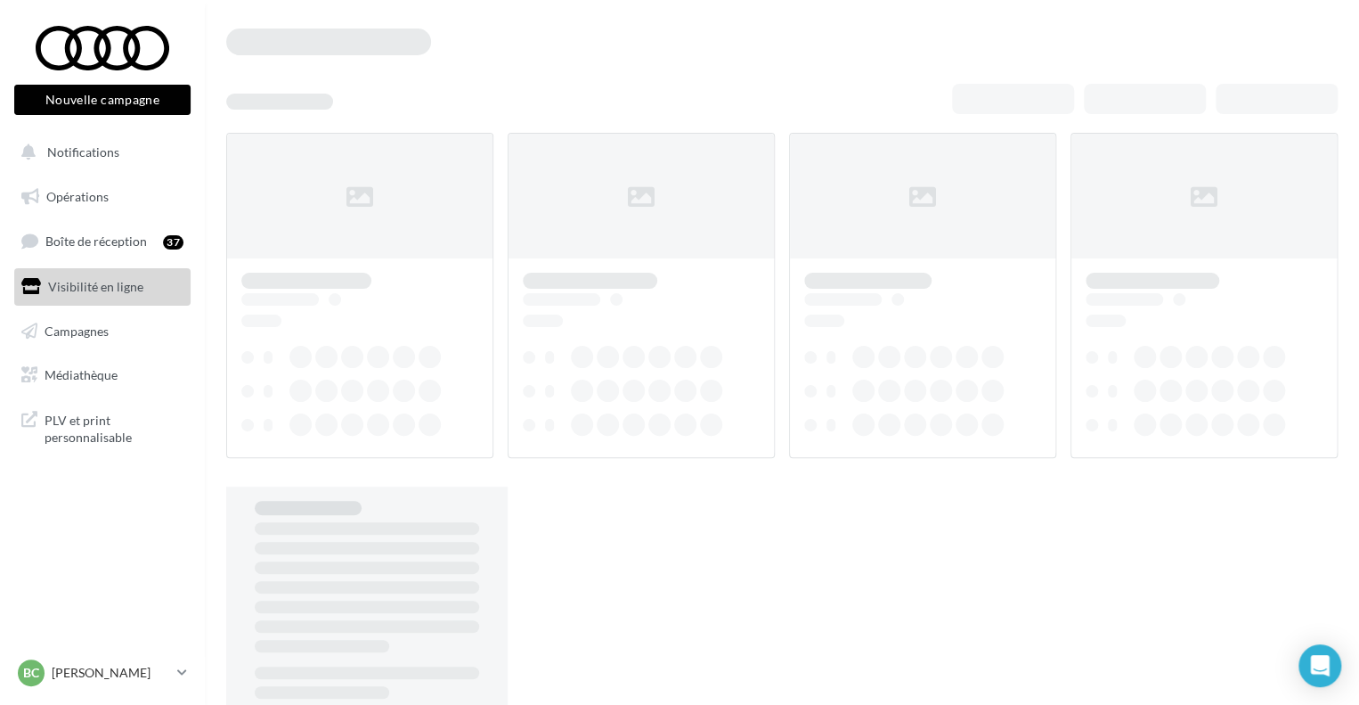 This screenshot has width=1359, height=705. Describe the element at coordinates (173, 242) in the screenshot. I see `div: 37` at that location.